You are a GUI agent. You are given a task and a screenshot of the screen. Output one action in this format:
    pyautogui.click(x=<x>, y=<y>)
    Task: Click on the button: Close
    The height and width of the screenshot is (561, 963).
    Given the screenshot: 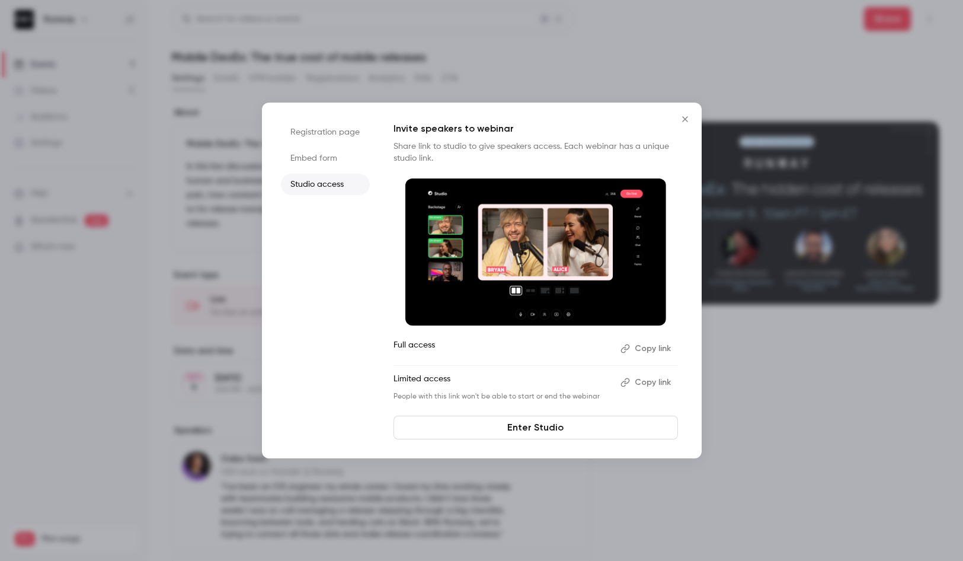 What is the action you would take?
    pyautogui.click(x=685, y=119)
    